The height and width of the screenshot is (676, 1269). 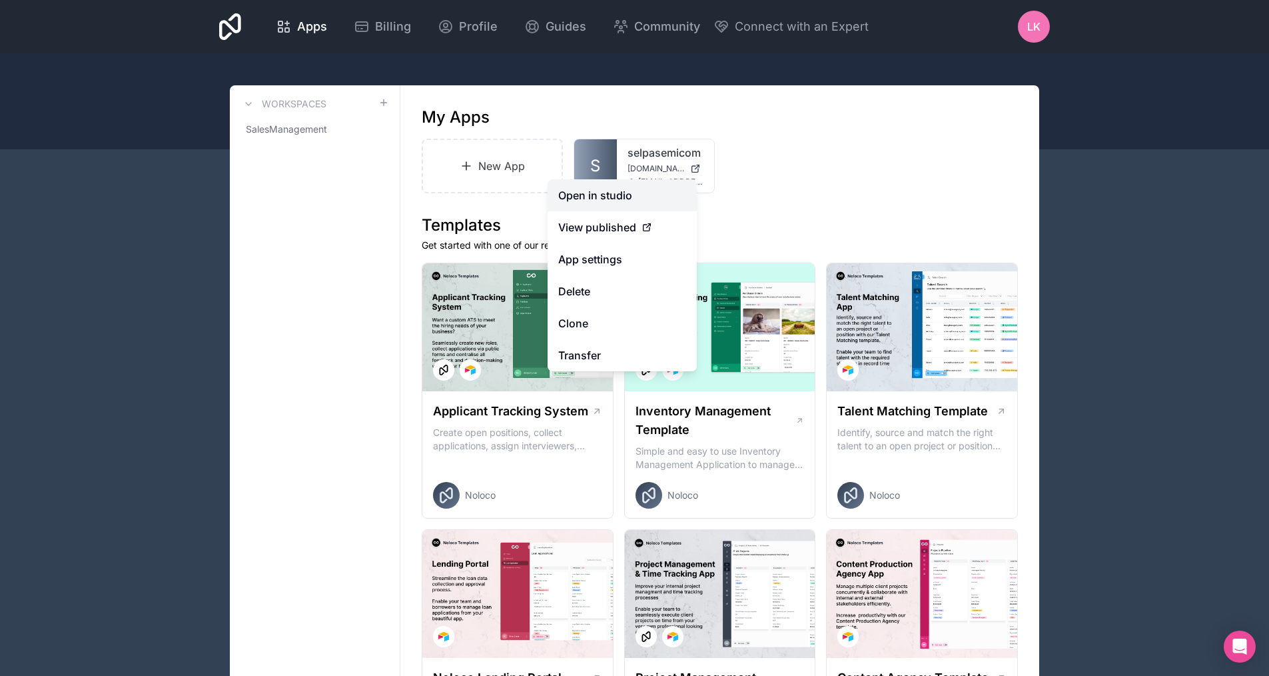 What do you see at coordinates (301, 27) in the screenshot?
I see `a: Apps` at bounding box center [301, 27].